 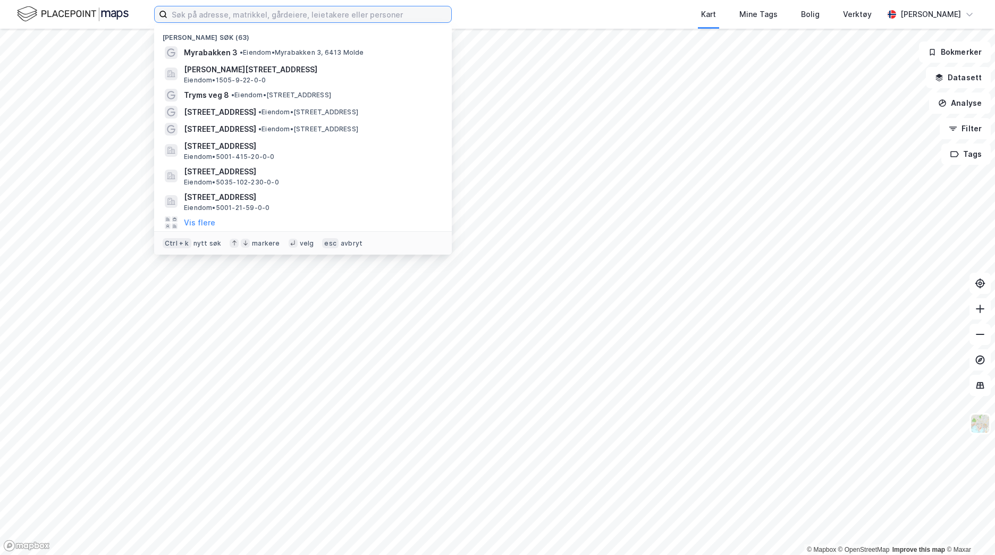 What do you see at coordinates (918, 549) in the screenshot?
I see `a: Improve this map` at bounding box center [918, 549].